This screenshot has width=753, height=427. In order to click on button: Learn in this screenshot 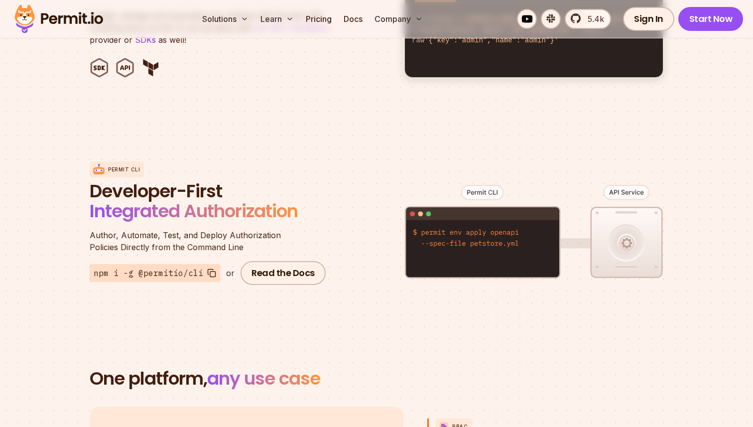, I will do `click(277, 19)`.